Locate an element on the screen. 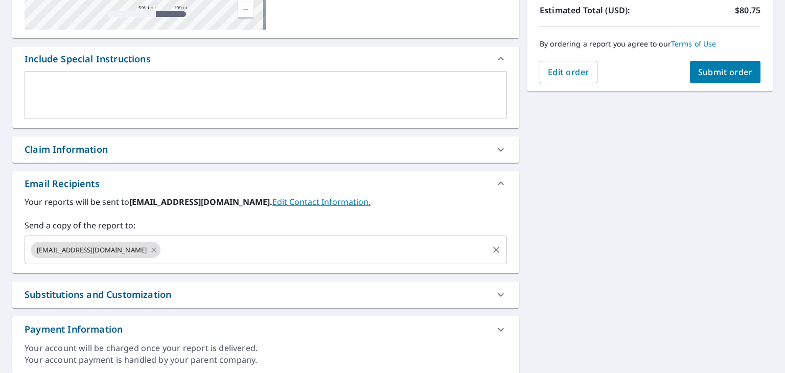 This screenshot has width=785, height=373. button: Edit order is located at coordinates (569, 72).